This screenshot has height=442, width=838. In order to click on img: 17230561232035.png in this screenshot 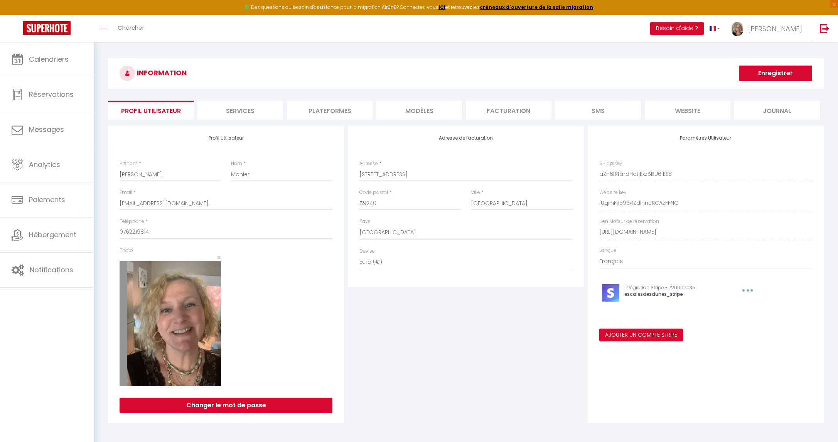, I will do `click(170, 324)`.